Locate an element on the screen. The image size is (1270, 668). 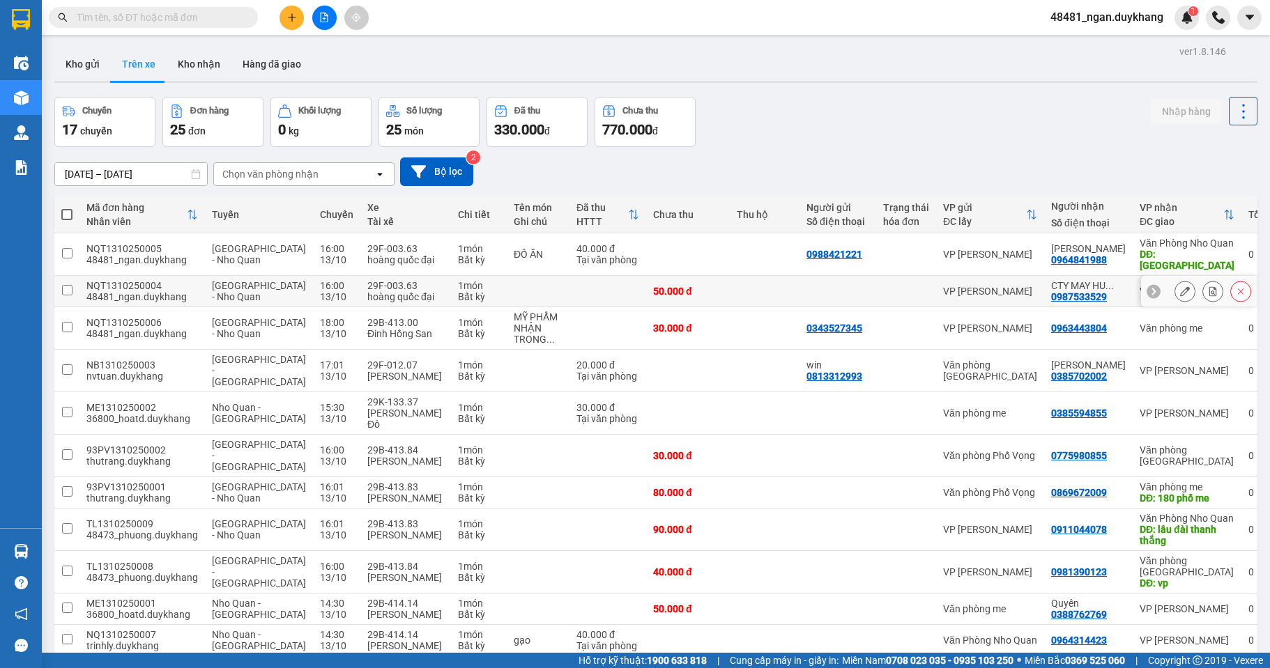
div: 48473_phuong.duykhang is located at coordinates (142, 578).